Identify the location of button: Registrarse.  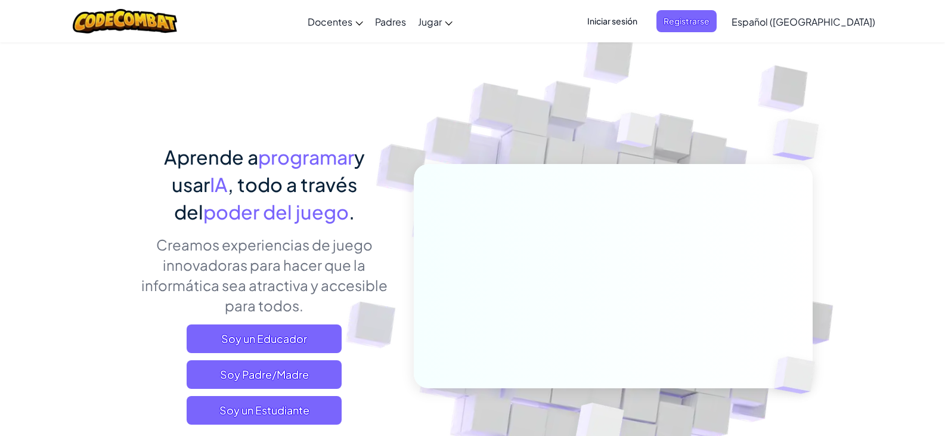
(686, 21).